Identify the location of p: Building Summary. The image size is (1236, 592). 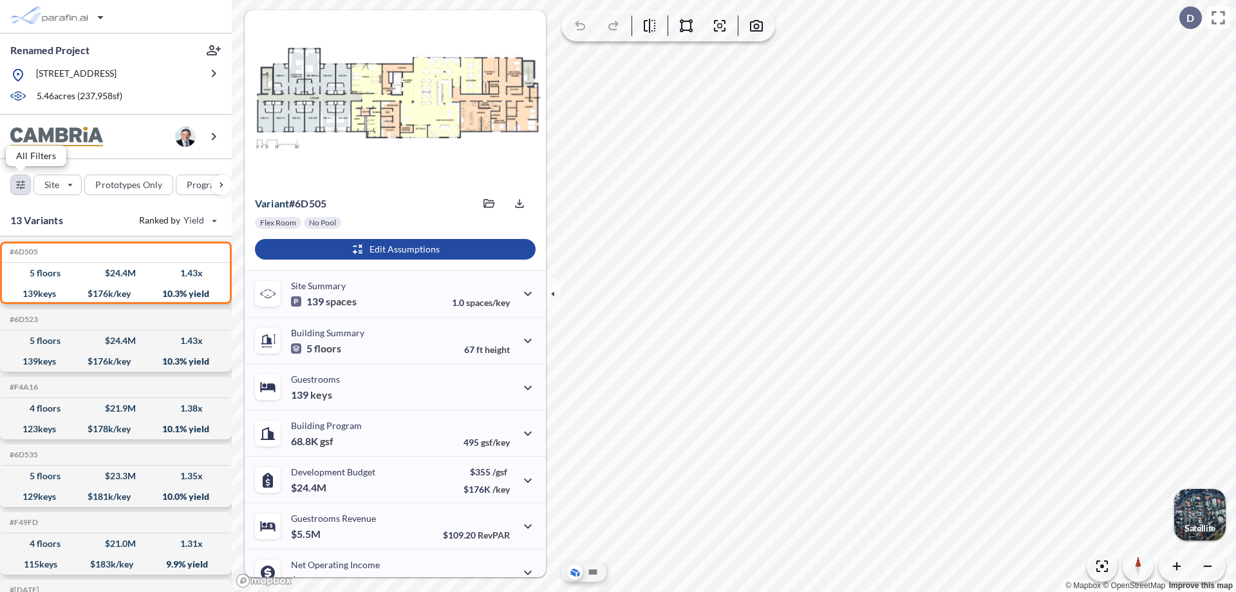
(328, 332).